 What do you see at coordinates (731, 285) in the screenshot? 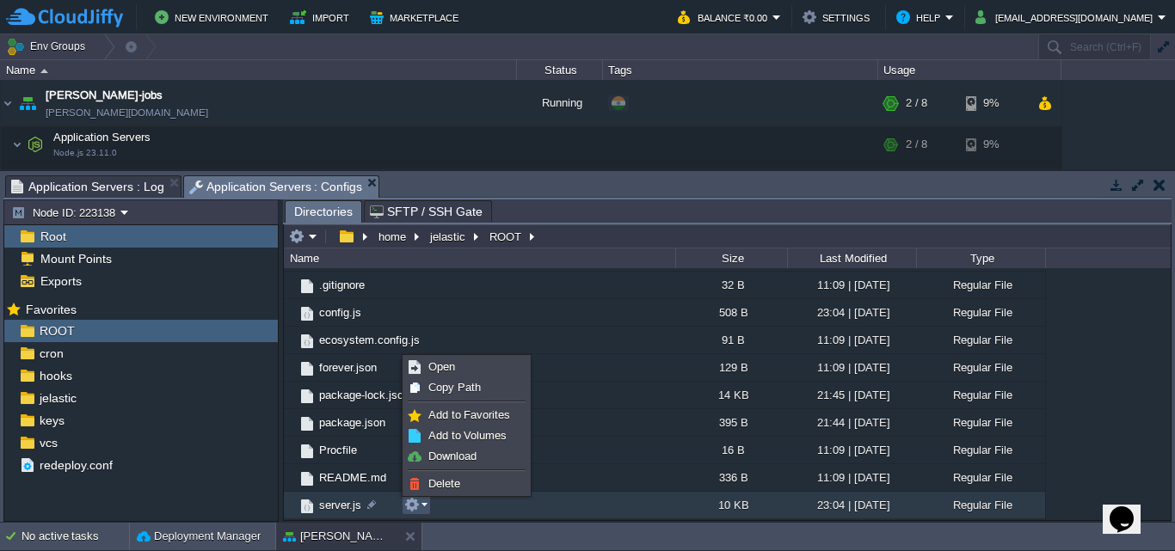
I see `div: 32 B` at bounding box center [731, 285].